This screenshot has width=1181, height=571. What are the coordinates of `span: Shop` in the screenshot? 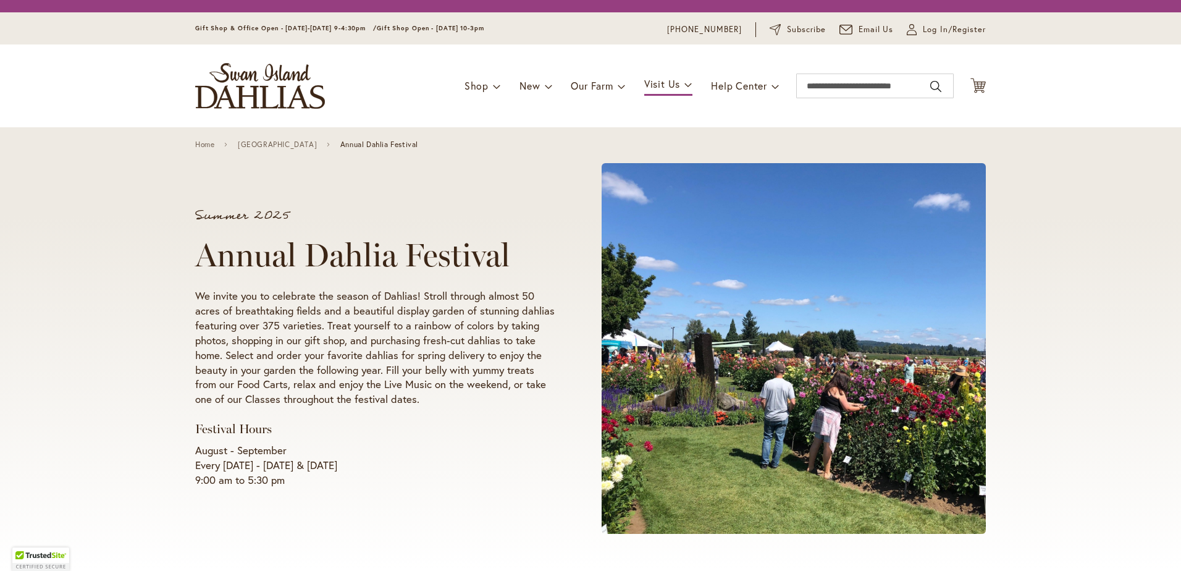 It's located at (476, 85).